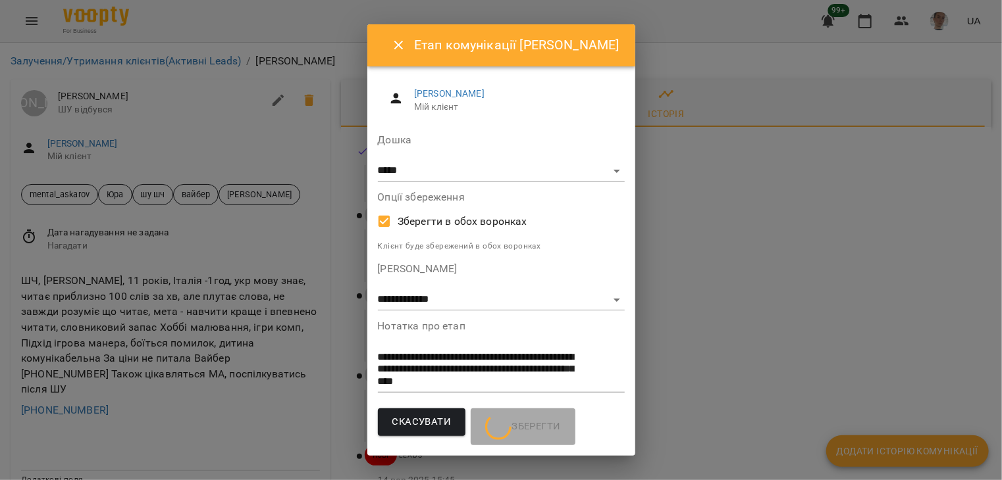 Image resolution: width=1002 pixels, height=480 pixels. I want to click on label: Нотатка про етап, so click(501, 326).